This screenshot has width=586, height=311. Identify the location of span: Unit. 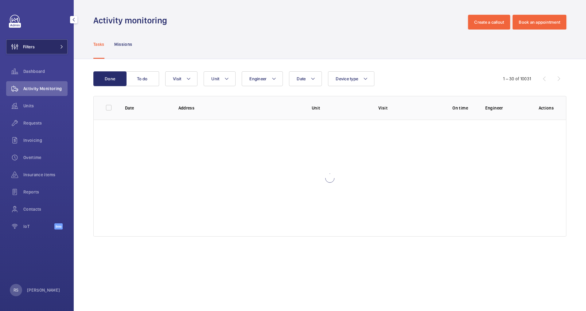
(215, 79).